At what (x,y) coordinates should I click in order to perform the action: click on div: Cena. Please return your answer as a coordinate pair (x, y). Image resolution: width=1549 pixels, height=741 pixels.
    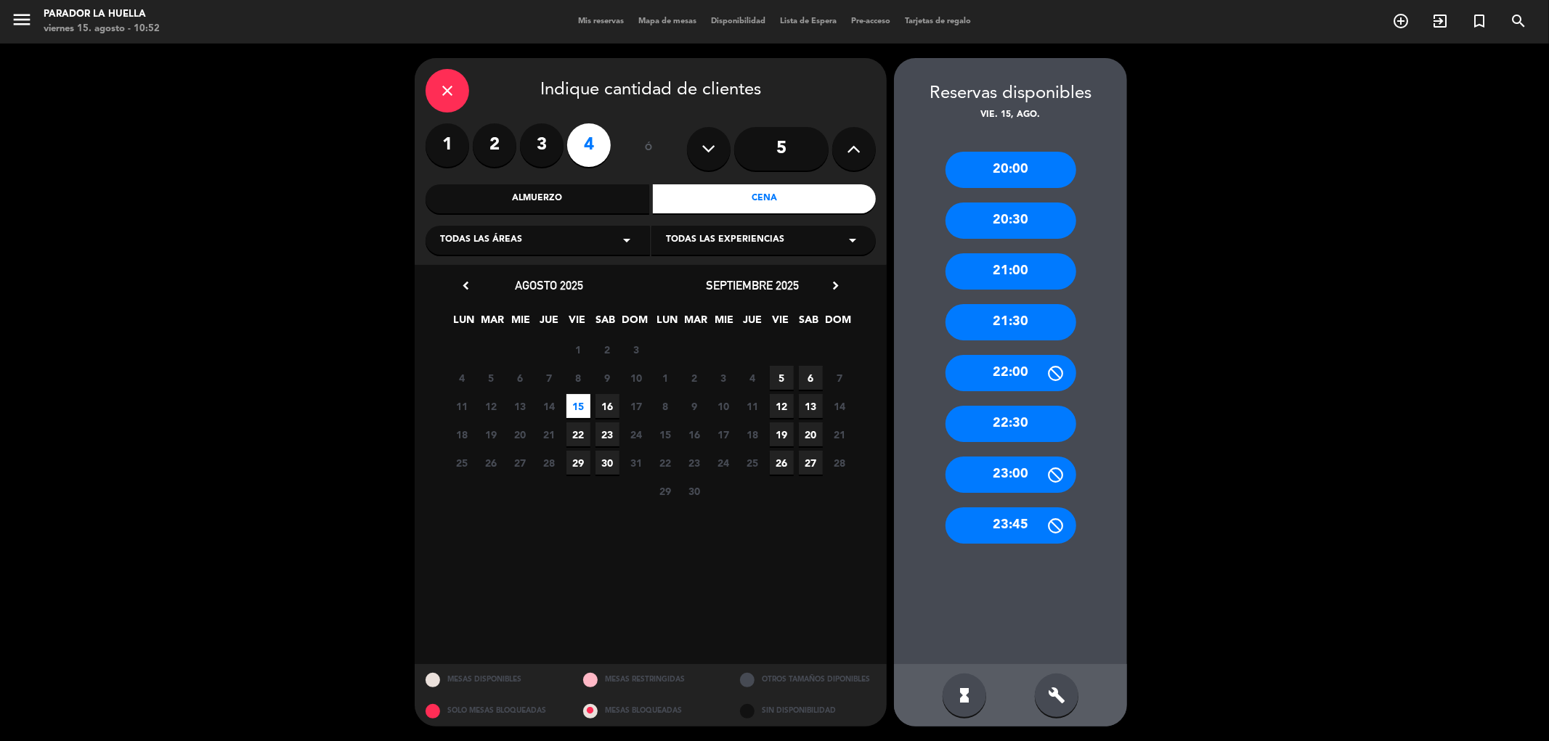
    Looking at the image, I should click on (765, 199).